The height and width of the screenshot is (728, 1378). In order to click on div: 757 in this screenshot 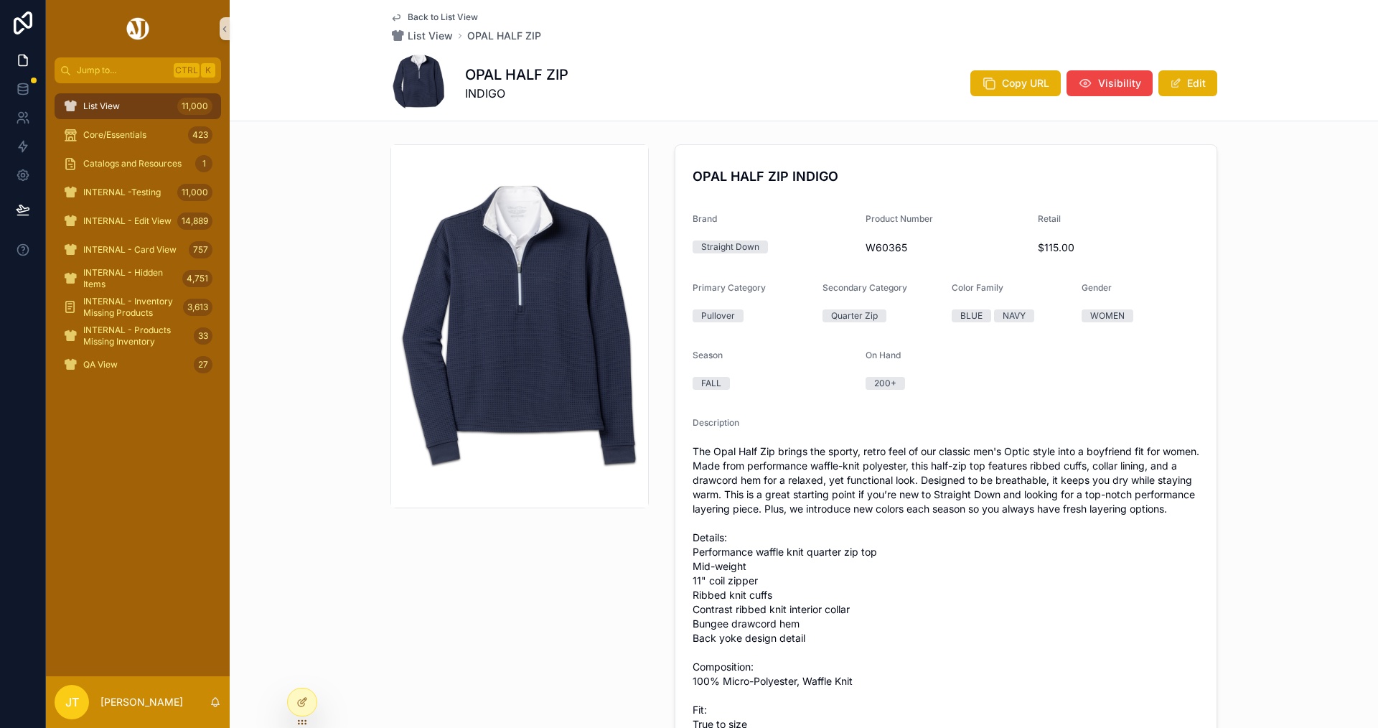, I will do `click(200, 250)`.